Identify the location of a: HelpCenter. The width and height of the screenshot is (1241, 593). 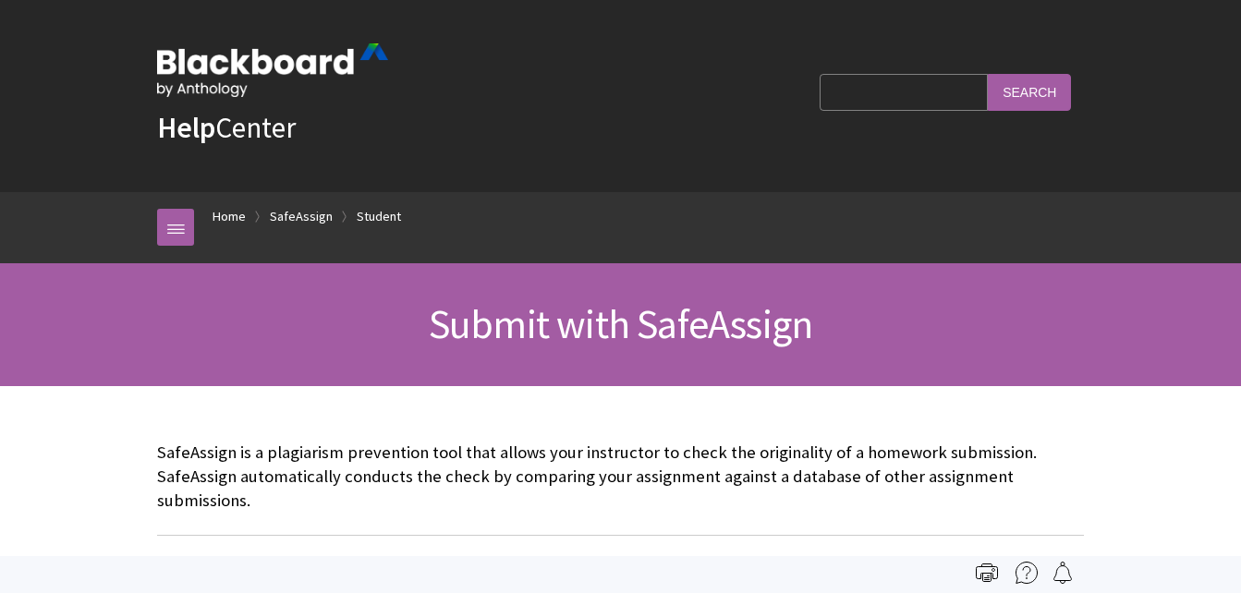
(226, 128).